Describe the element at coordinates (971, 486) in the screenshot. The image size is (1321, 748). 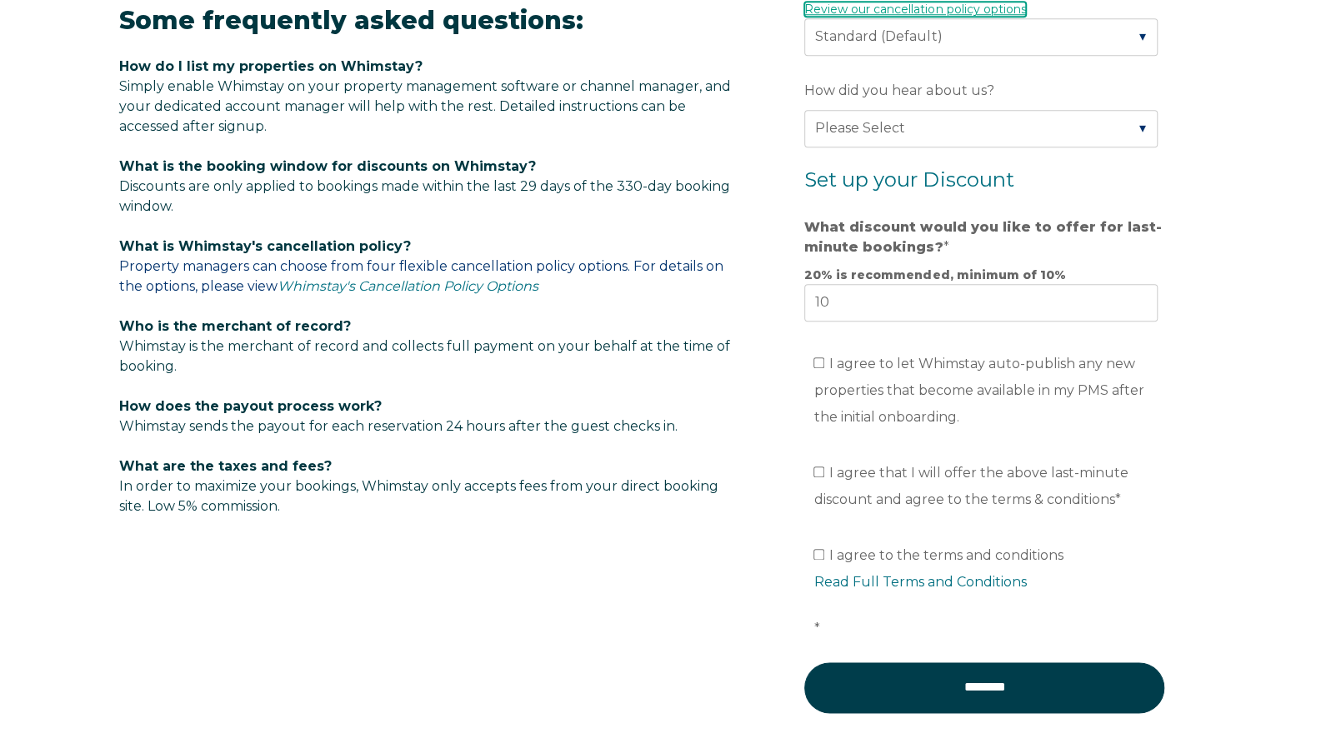
I see `span: I agree that I will offer the above last-minute discount and agree to the terms & conditions` at that location.